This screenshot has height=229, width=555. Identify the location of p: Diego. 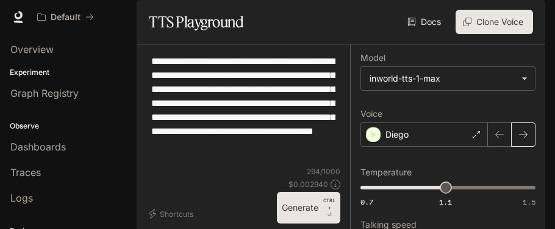
(397, 135).